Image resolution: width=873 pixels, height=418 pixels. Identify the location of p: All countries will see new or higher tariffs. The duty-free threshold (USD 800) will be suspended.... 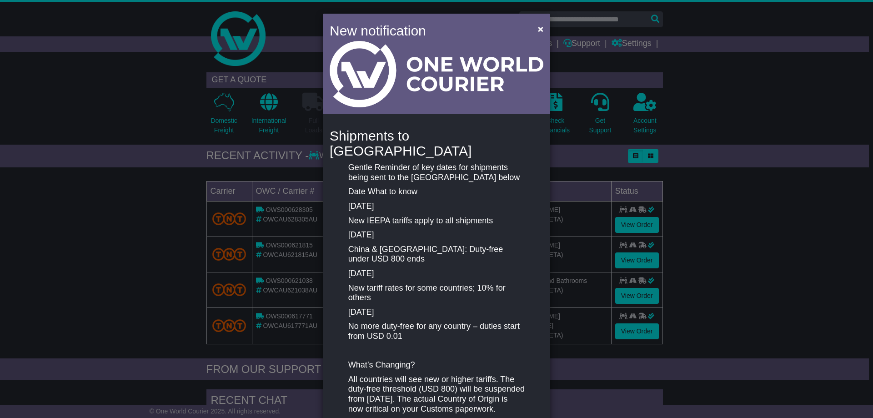
(437, 394).